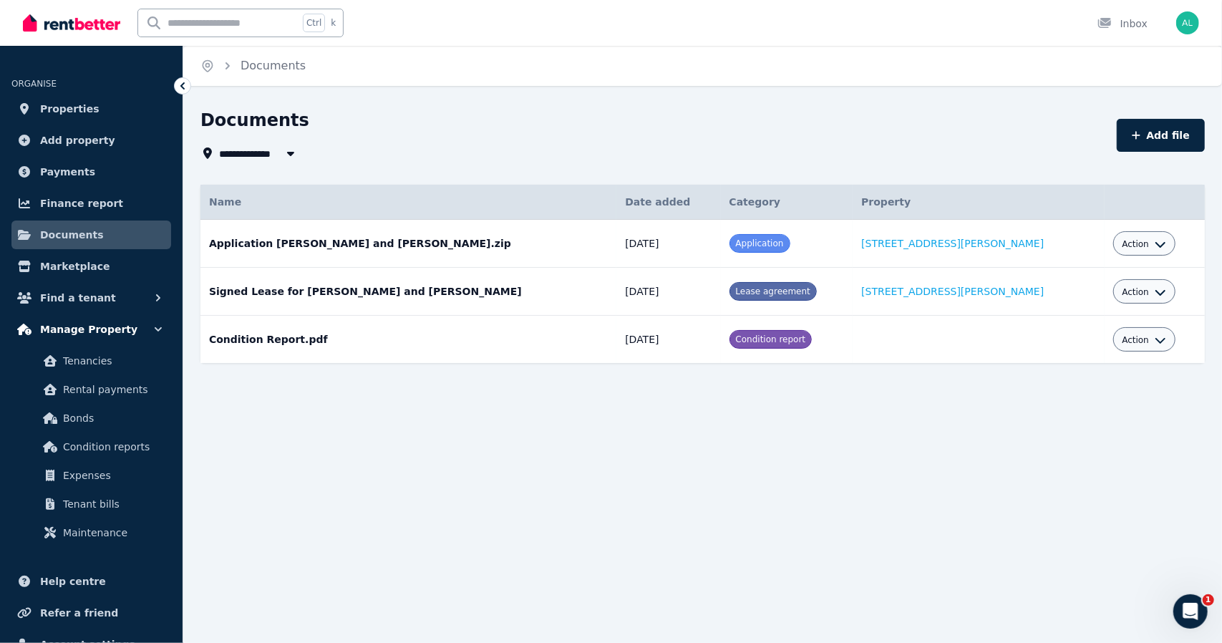  What do you see at coordinates (111, 475) in the screenshot?
I see `span: Expenses` at bounding box center [111, 475].